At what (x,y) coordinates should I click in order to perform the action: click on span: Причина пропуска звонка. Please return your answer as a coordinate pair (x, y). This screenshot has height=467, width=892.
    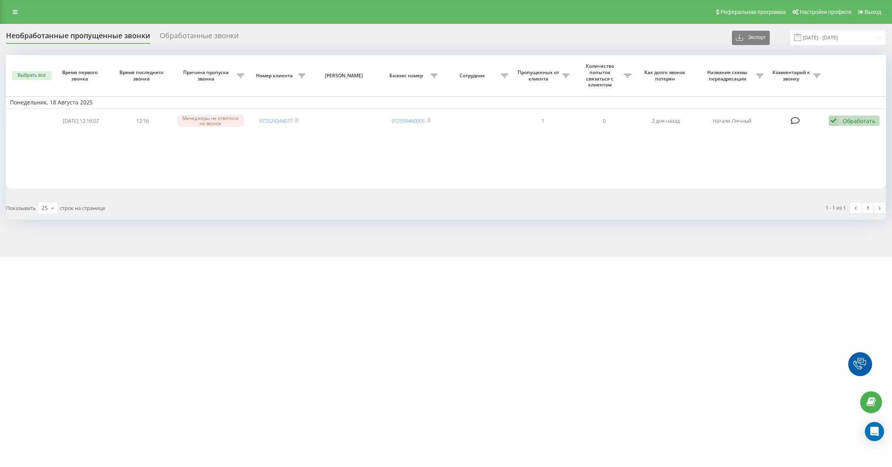
    Looking at the image, I should click on (207, 75).